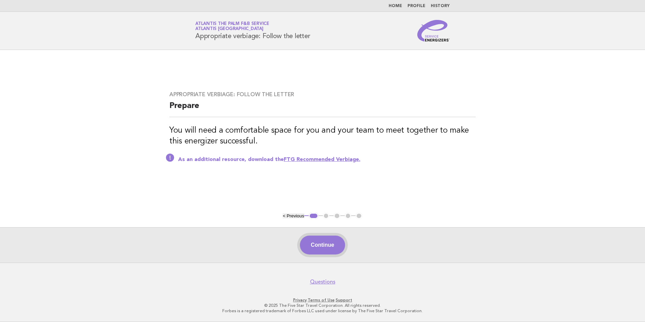 This screenshot has width=645, height=322. I want to click on h2: Prepare, so click(323, 109).